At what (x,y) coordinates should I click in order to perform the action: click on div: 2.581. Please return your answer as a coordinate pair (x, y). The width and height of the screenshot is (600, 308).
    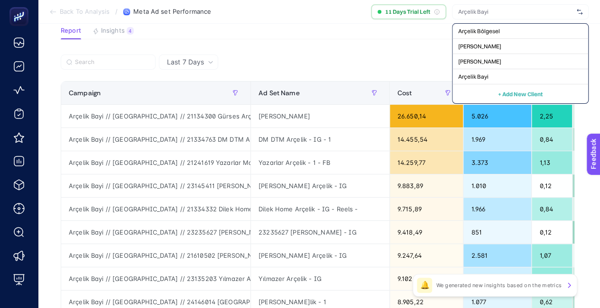
    Looking at the image, I should click on (497, 256).